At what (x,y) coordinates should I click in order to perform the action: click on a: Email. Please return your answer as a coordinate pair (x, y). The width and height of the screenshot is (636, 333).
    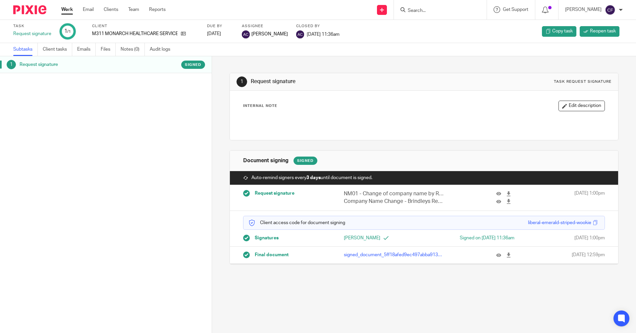
    Looking at the image, I should click on (88, 10).